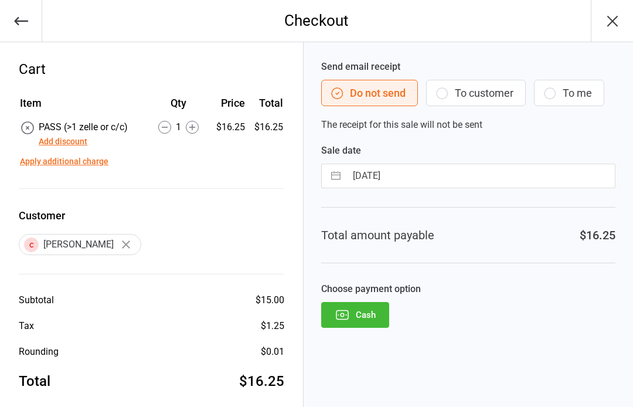 This screenshot has height=407, width=633. Describe the element at coordinates (468, 289) in the screenshot. I see `label: Choose payment option` at that location.